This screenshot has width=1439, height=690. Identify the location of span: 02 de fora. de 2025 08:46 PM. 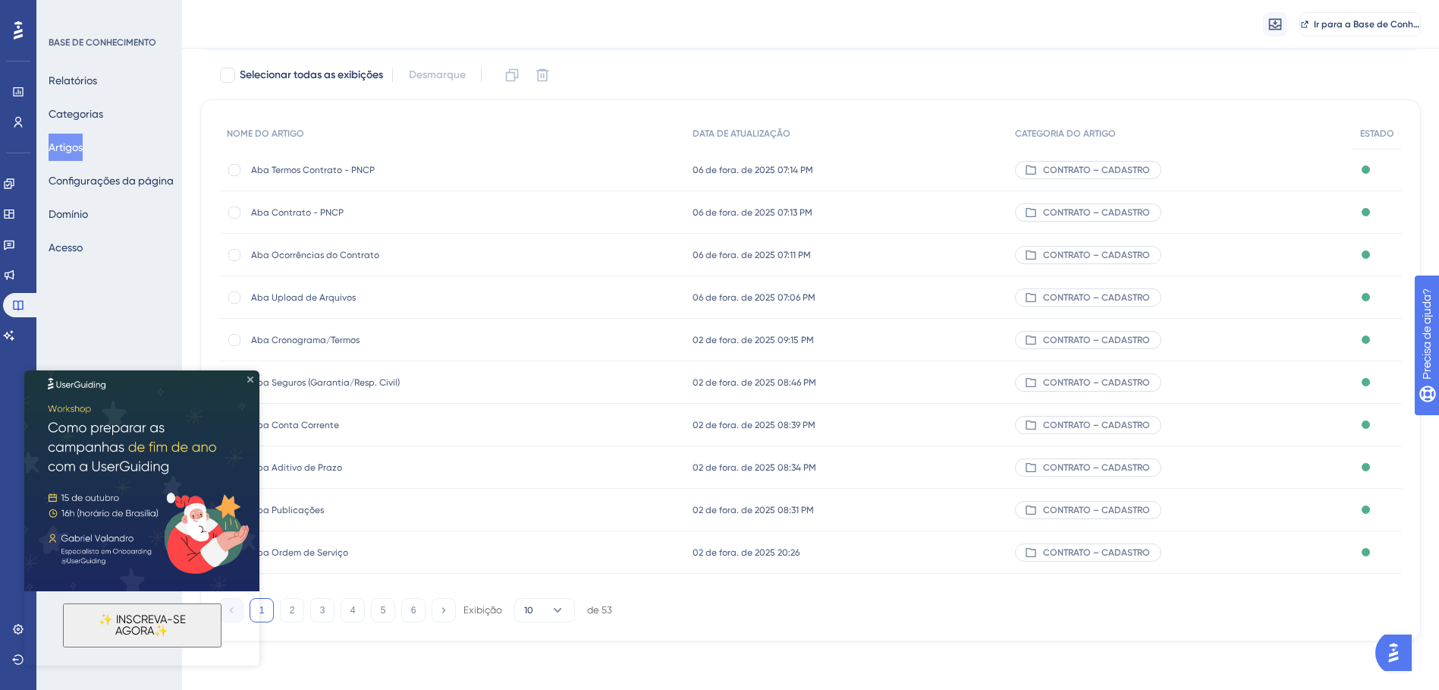
(754, 382).